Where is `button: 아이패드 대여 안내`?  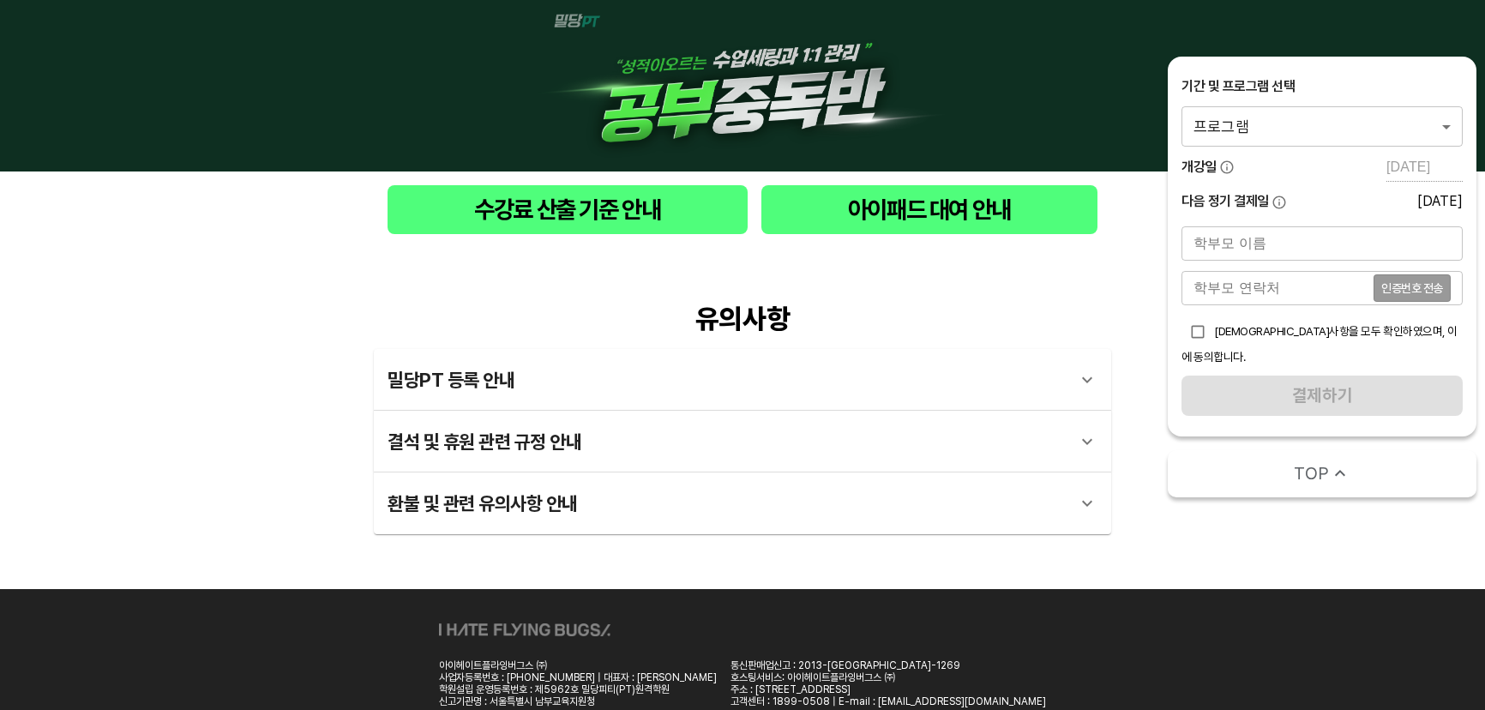
button: 아이패드 대여 안내 is located at coordinates (929, 209).